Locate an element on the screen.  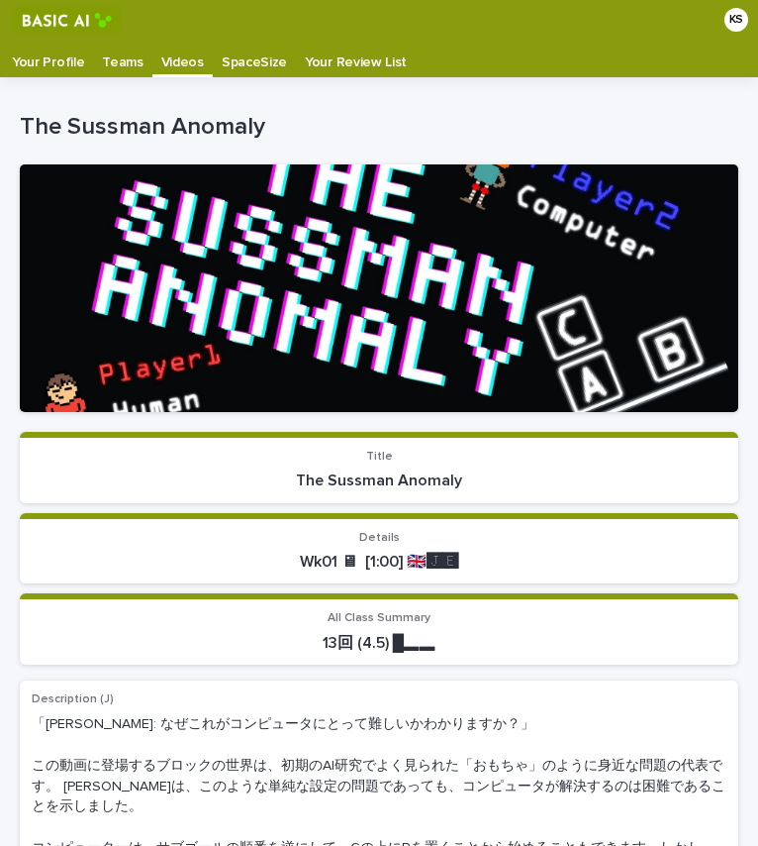
p: SpaceSize is located at coordinates (254, 55).